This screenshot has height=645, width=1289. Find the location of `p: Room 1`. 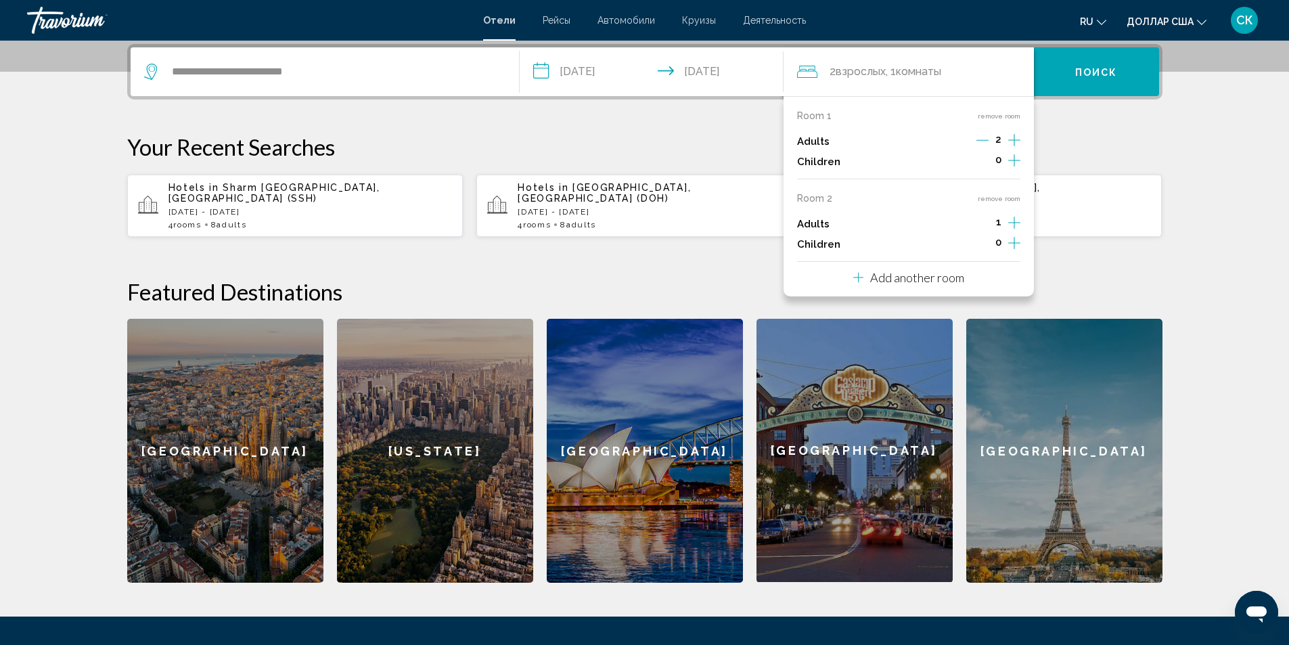

p: Room 1 is located at coordinates (814, 116).